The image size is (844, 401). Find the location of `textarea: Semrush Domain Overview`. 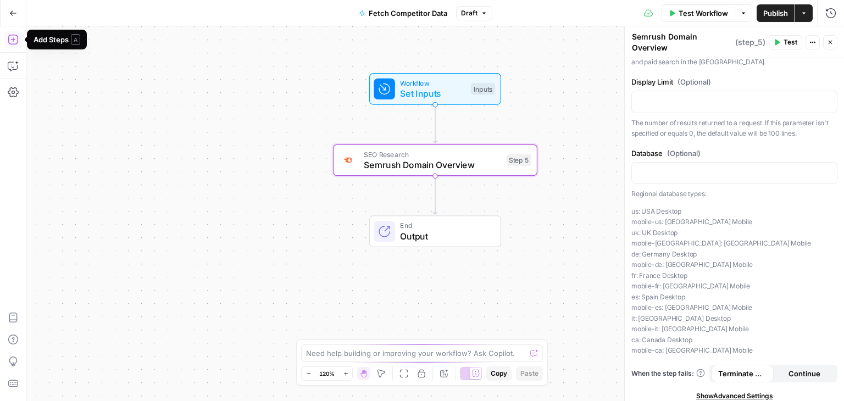

textarea: Semrush Domain Overview is located at coordinates (682, 42).